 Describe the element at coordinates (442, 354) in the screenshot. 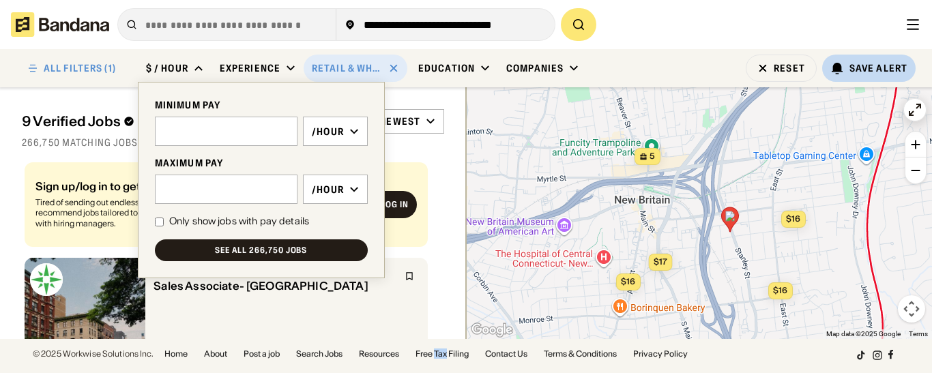

I see `a: Free Tax Filing` at that location.